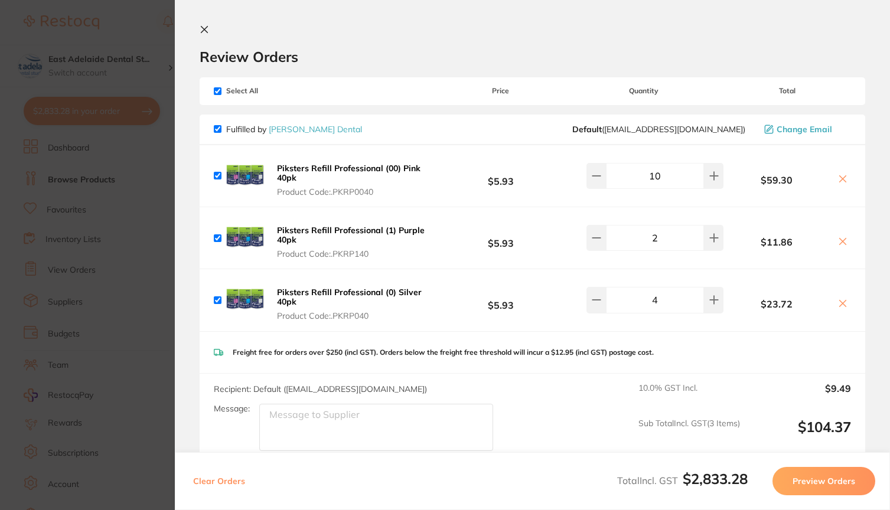 The width and height of the screenshot is (890, 510). I want to click on button: Piksters Refill Professional (1) Purple 40pk Product Code:.PKRP140, so click(355, 242).